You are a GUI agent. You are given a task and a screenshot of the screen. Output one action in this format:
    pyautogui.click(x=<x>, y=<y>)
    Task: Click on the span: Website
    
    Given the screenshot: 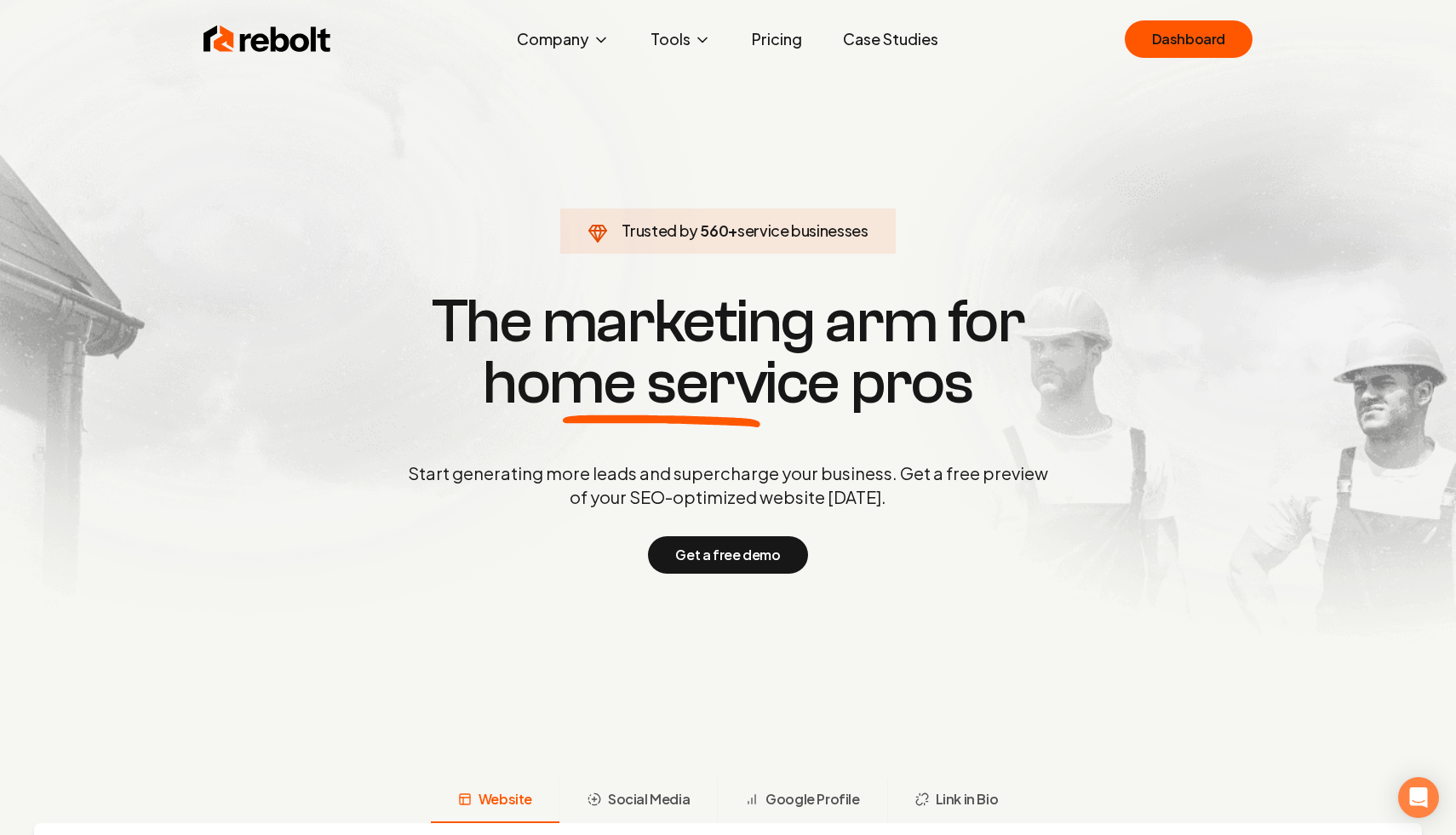 What is the action you would take?
    pyautogui.click(x=505, y=799)
    